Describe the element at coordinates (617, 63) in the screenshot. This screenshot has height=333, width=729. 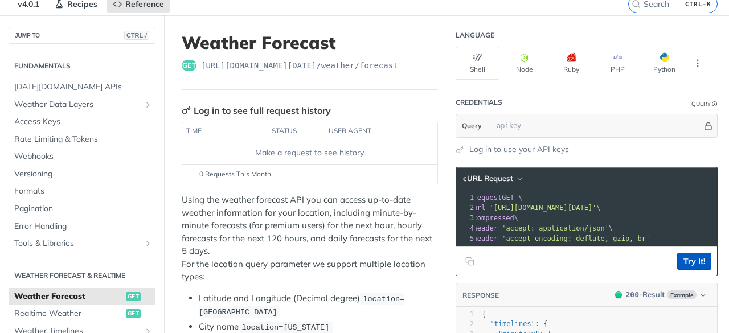
I see `button: PHP` at that location.